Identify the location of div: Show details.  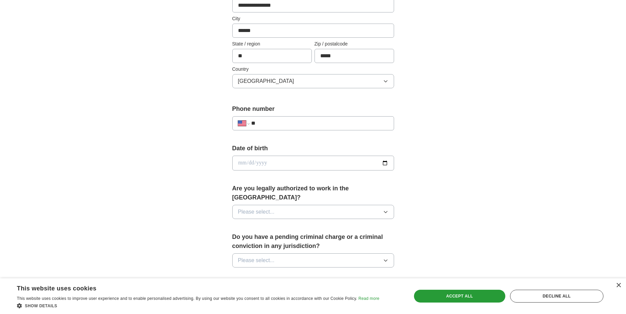
(198, 306).